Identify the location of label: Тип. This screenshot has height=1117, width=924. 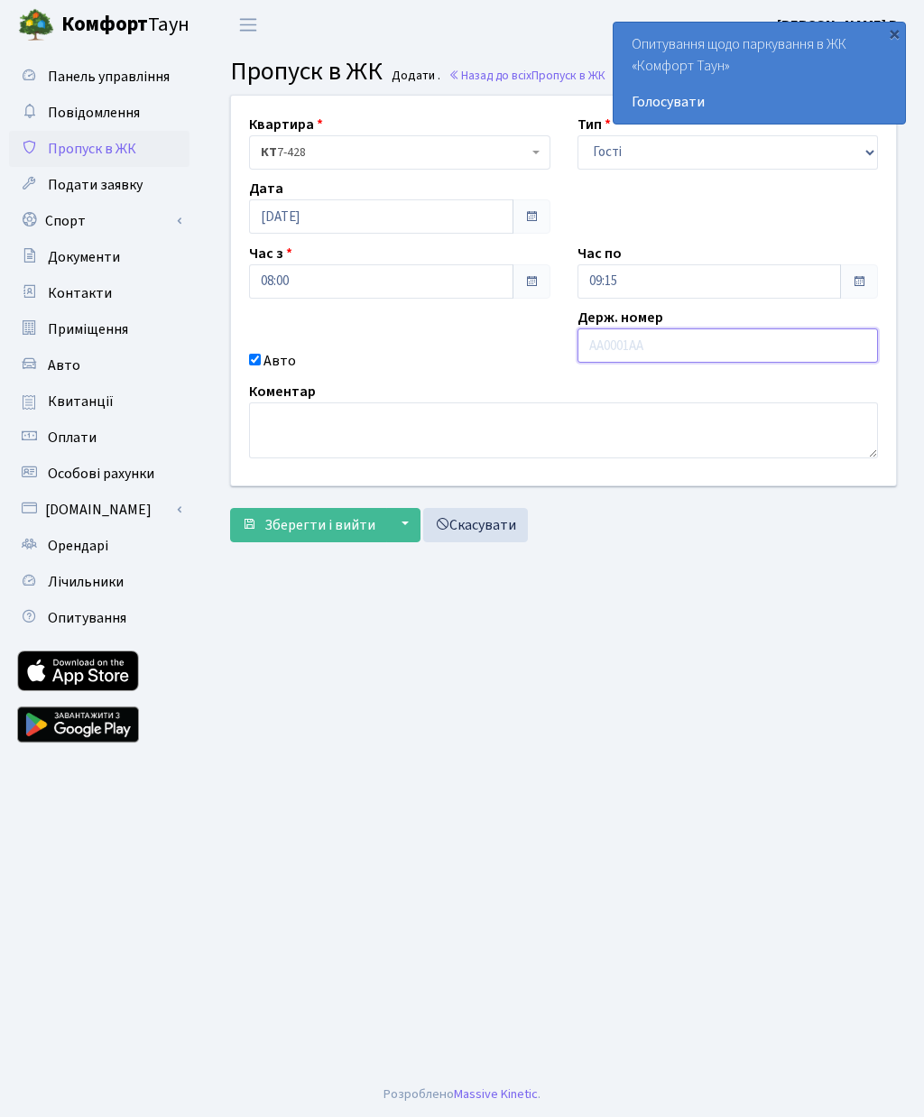
(594, 125).